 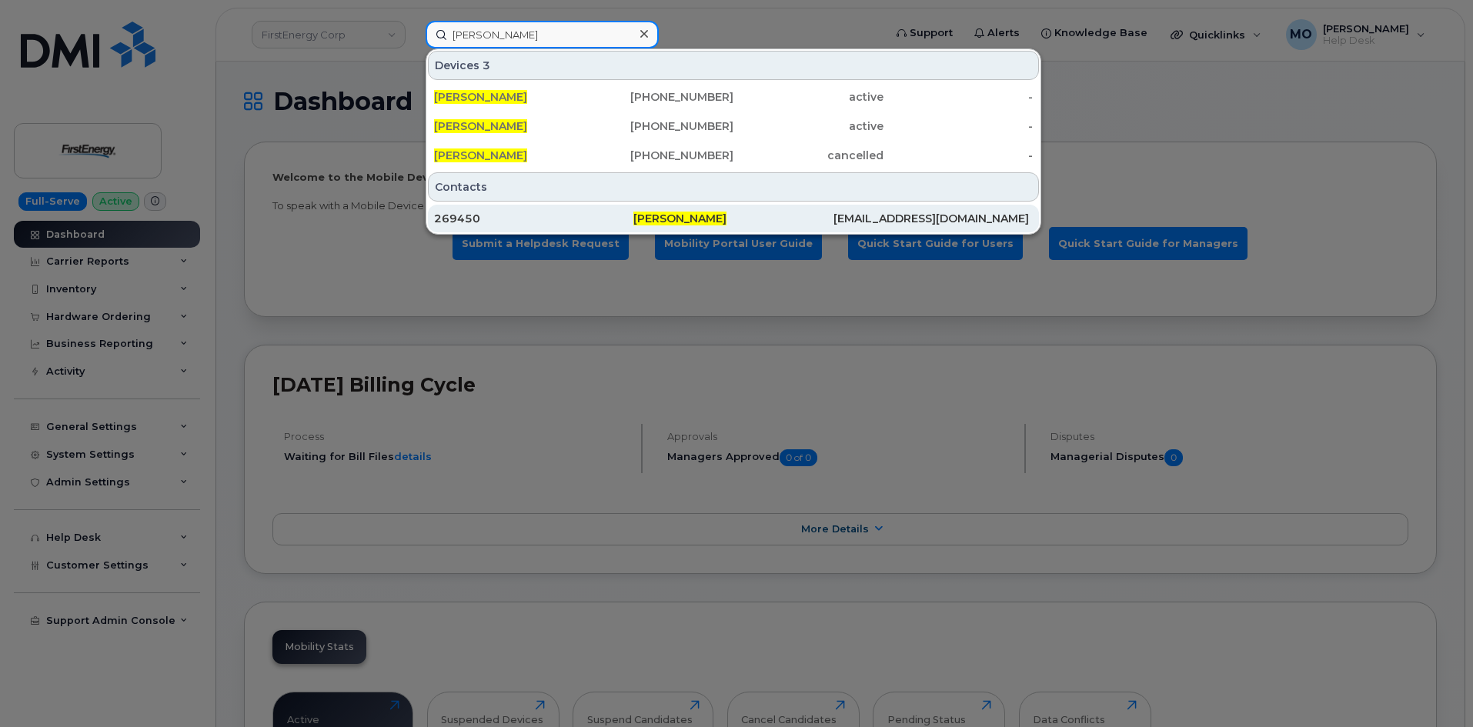 What do you see at coordinates (733, 187) in the screenshot?
I see `div: Contacts` at bounding box center [733, 187].